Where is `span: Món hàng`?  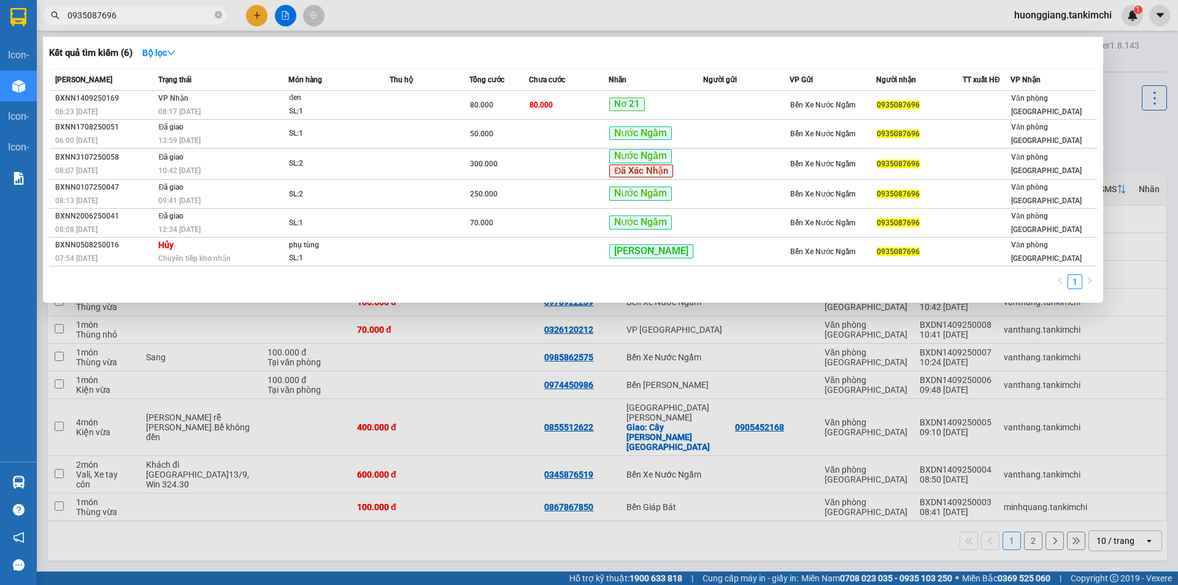
span: Món hàng is located at coordinates (305, 80).